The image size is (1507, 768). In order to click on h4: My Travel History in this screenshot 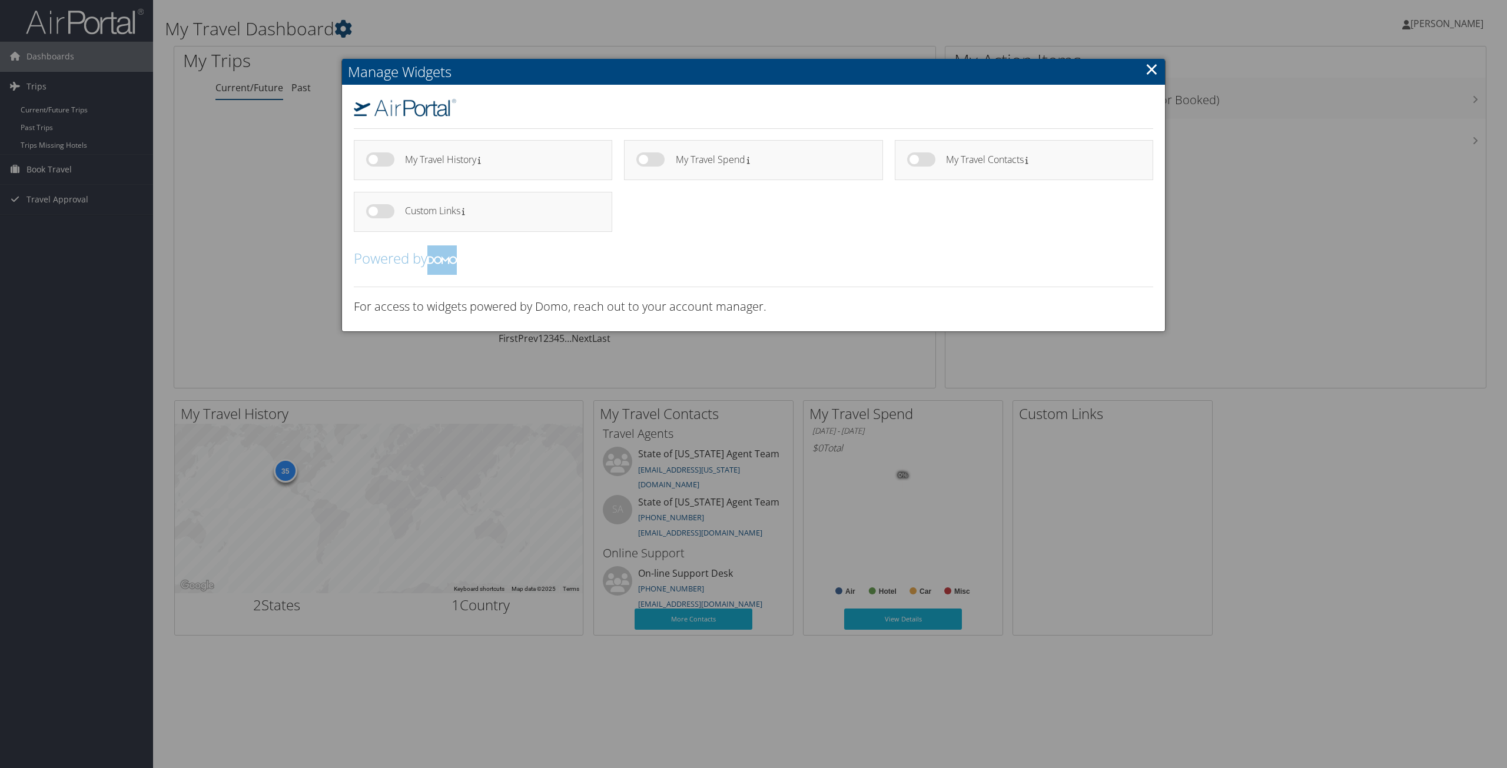, I will do `click(498, 159)`.